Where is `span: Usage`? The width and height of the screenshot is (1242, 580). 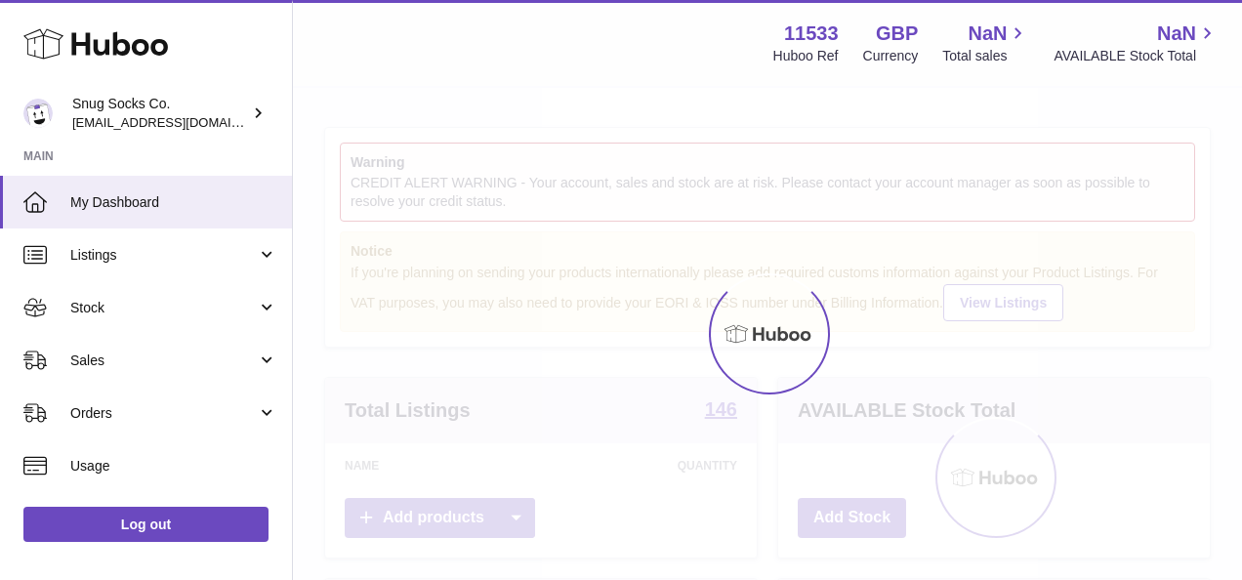
span: Usage is located at coordinates (174, 466).